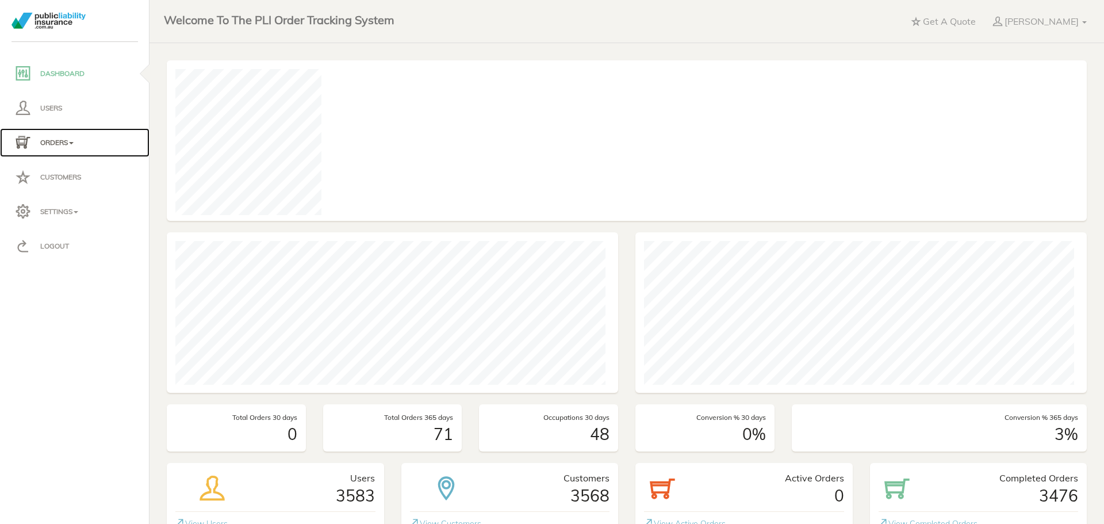 The height and width of the screenshot is (524, 1104). What do you see at coordinates (939, 418) in the screenshot?
I see `p: Conversion % 365 days` at bounding box center [939, 418].